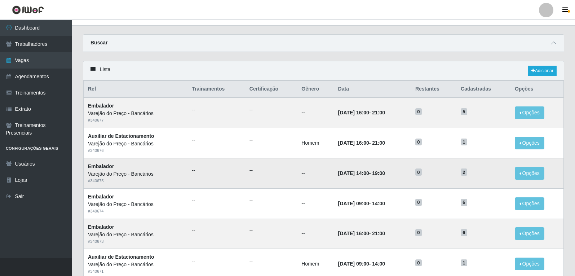  I want to click on th: Trainamentos, so click(216, 89).